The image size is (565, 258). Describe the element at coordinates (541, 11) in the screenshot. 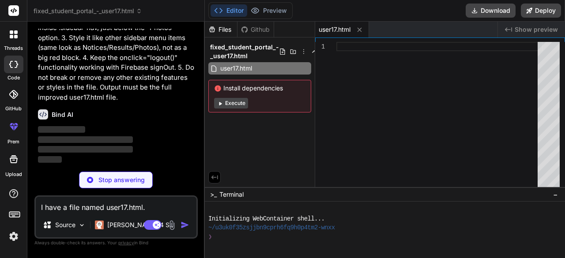

I see `button: Deploy` at that location.